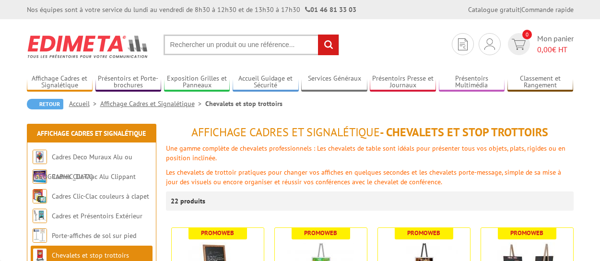  Describe the element at coordinates (100, 196) in the screenshot. I see `a: Cadres Clic-Clac couleurs à clapet` at that location.